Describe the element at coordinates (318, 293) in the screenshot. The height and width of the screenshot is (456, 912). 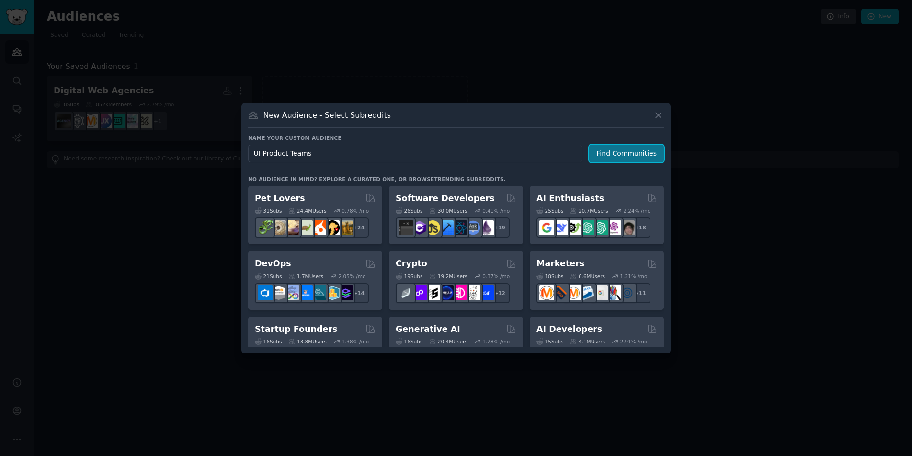
I see `img: platformengineering` at that location.